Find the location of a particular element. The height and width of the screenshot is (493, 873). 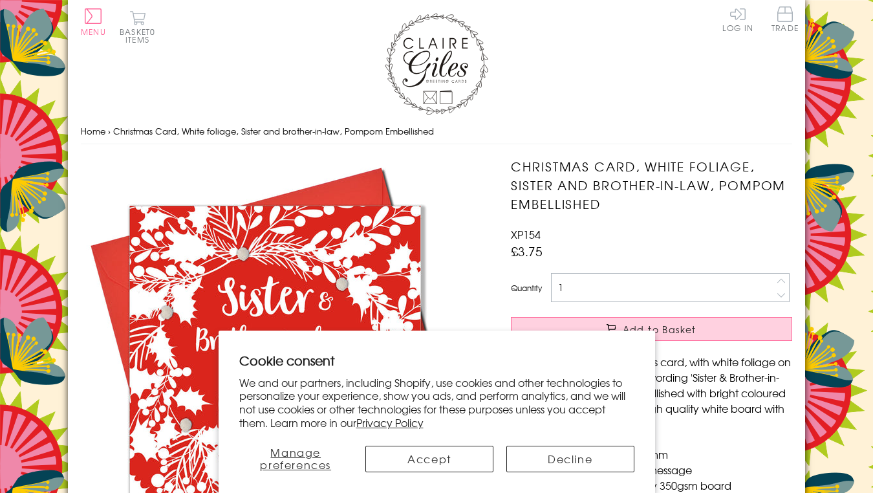

button: Menu is located at coordinates (93, 22).